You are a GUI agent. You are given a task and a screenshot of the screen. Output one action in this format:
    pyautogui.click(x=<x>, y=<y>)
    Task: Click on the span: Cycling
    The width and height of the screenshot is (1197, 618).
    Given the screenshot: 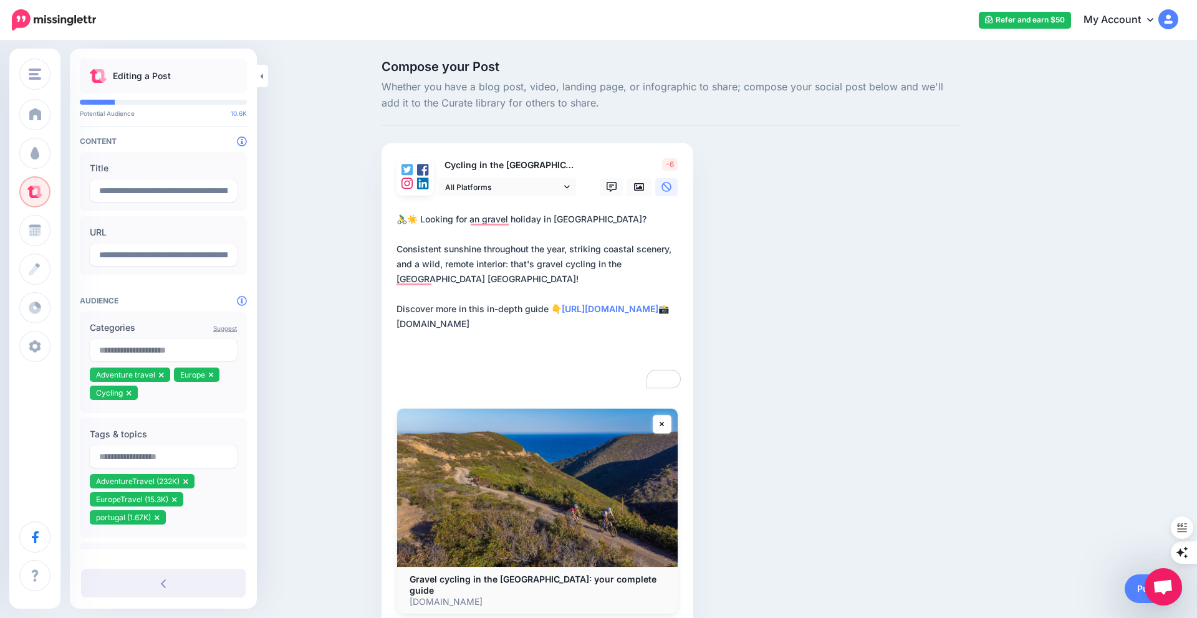 What is the action you would take?
    pyautogui.click(x=109, y=393)
    